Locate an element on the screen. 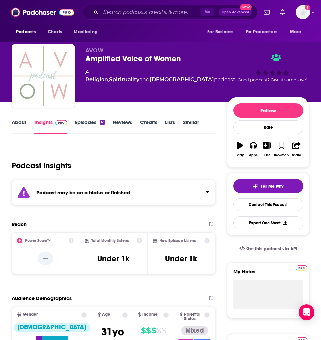 The height and width of the screenshot is (340, 321). img: Amplified Voice of Women is located at coordinates (43, 76).